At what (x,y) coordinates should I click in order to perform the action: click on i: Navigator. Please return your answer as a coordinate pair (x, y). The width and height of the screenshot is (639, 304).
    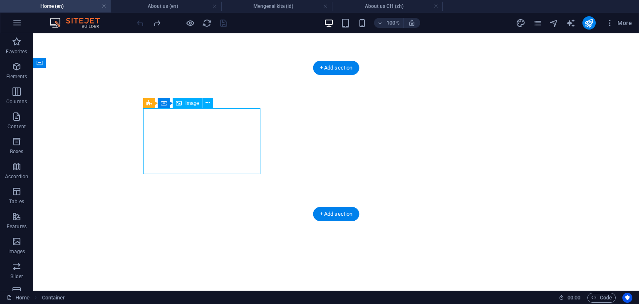
    Looking at the image, I should click on (554, 23).